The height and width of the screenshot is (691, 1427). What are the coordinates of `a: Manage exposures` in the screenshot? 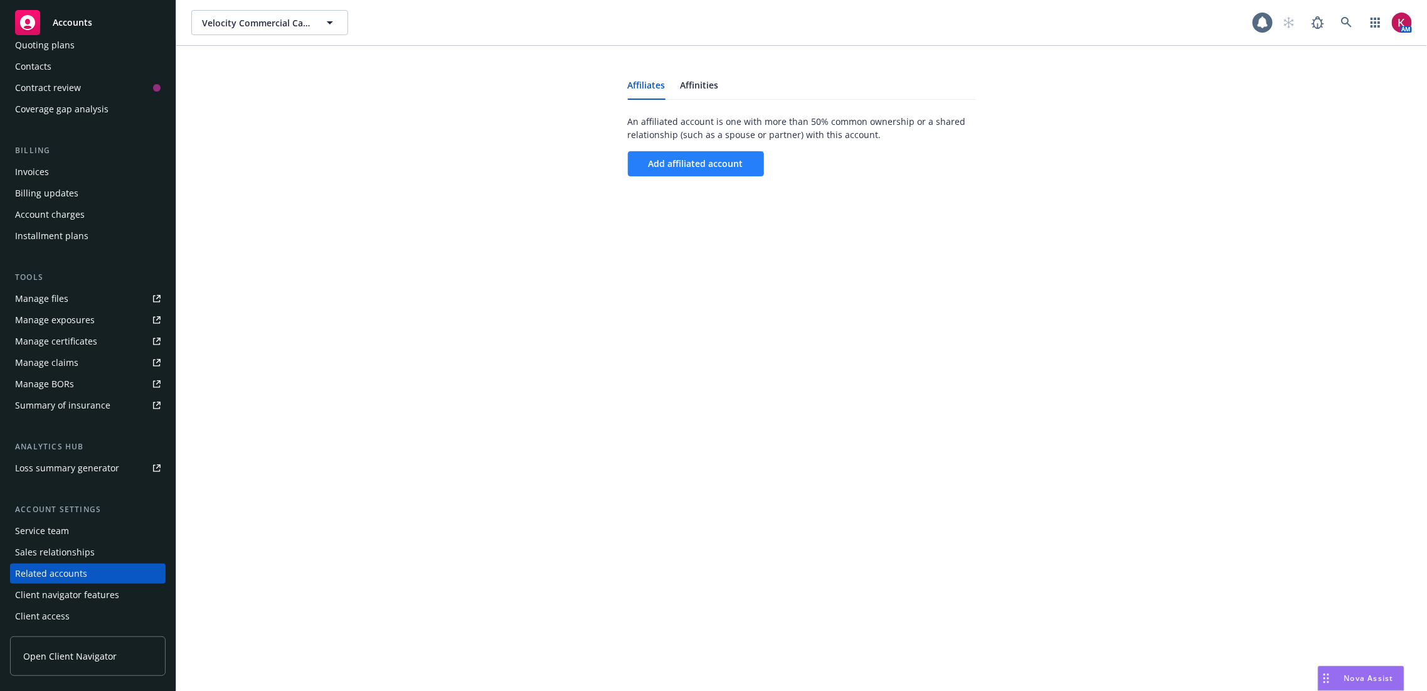 It's located at (88, 320).